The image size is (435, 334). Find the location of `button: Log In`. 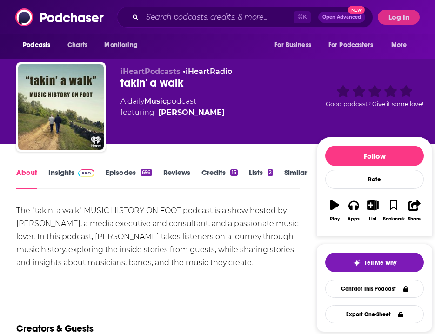

button: Log In is located at coordinates (398, 17).